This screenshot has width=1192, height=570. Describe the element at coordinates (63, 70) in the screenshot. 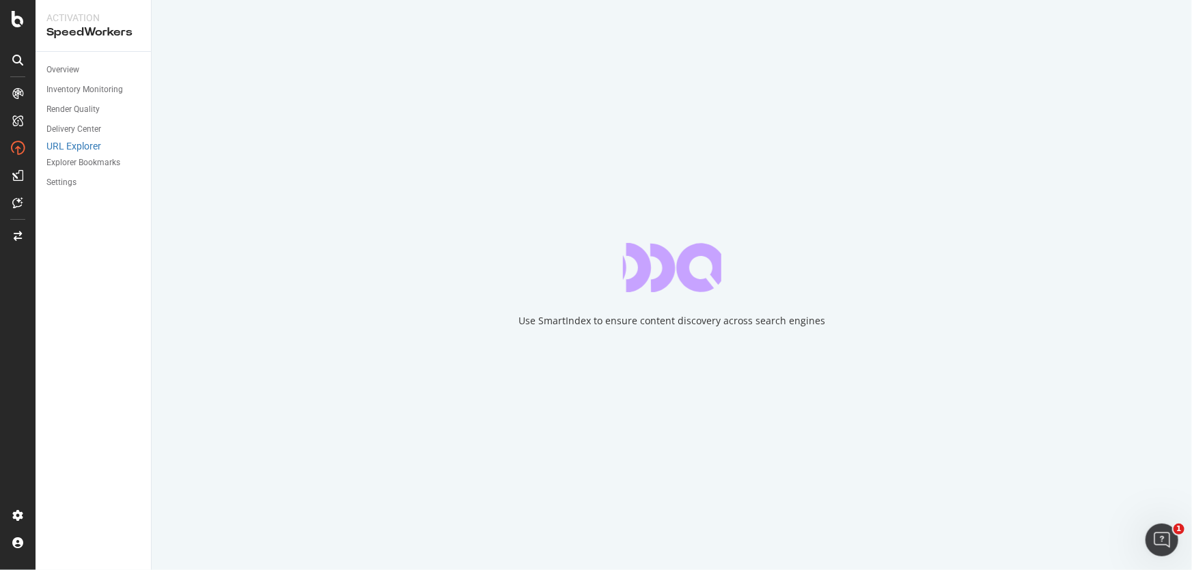

I see `a: Overview` at that location.